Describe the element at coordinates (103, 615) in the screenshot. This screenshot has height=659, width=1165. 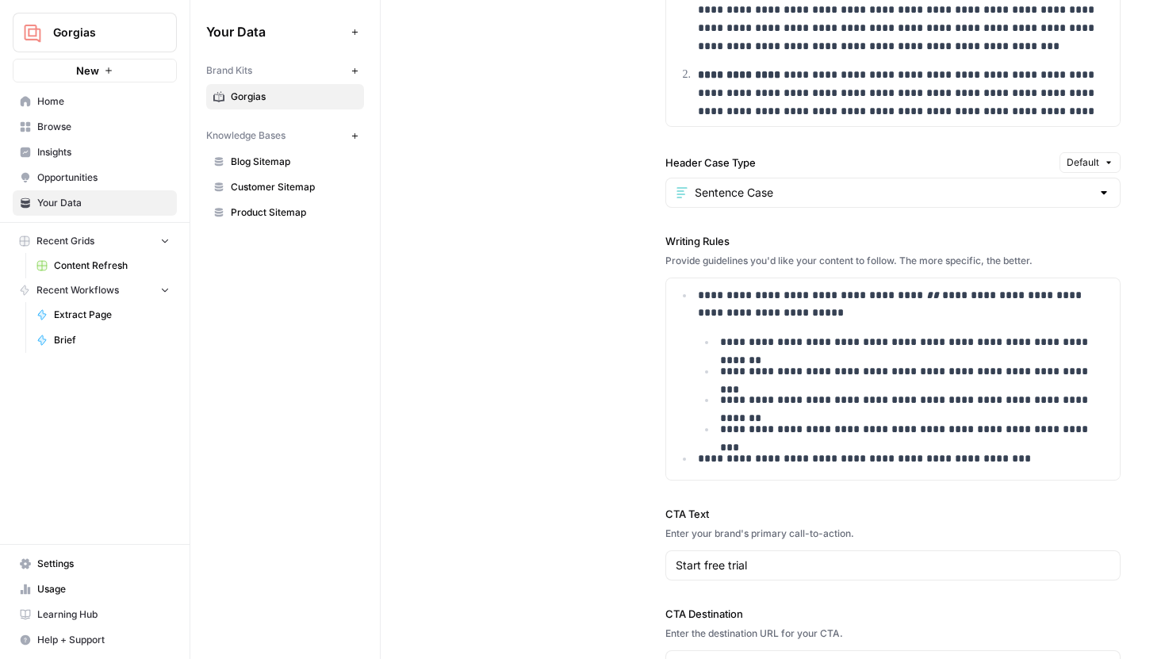
I see `span: Learning Hub` at that location.